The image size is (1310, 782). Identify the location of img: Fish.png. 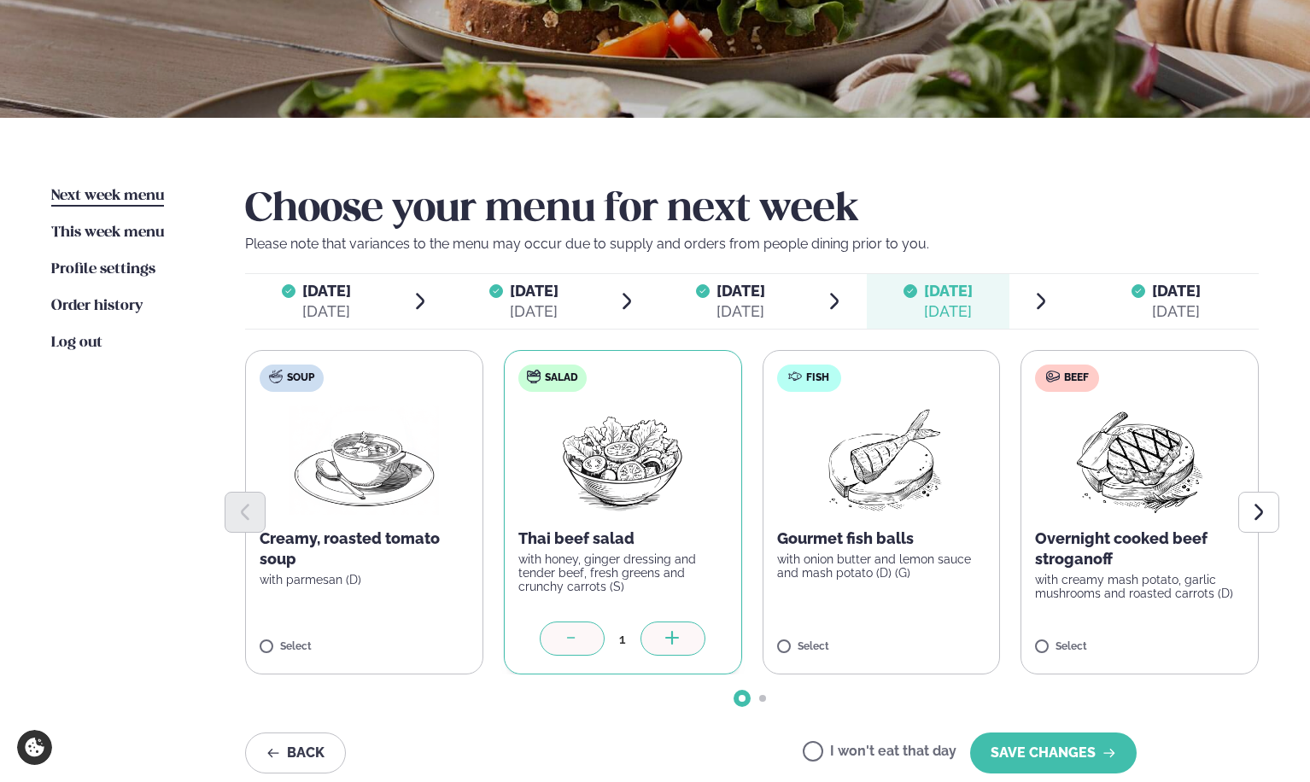
(881, 460).